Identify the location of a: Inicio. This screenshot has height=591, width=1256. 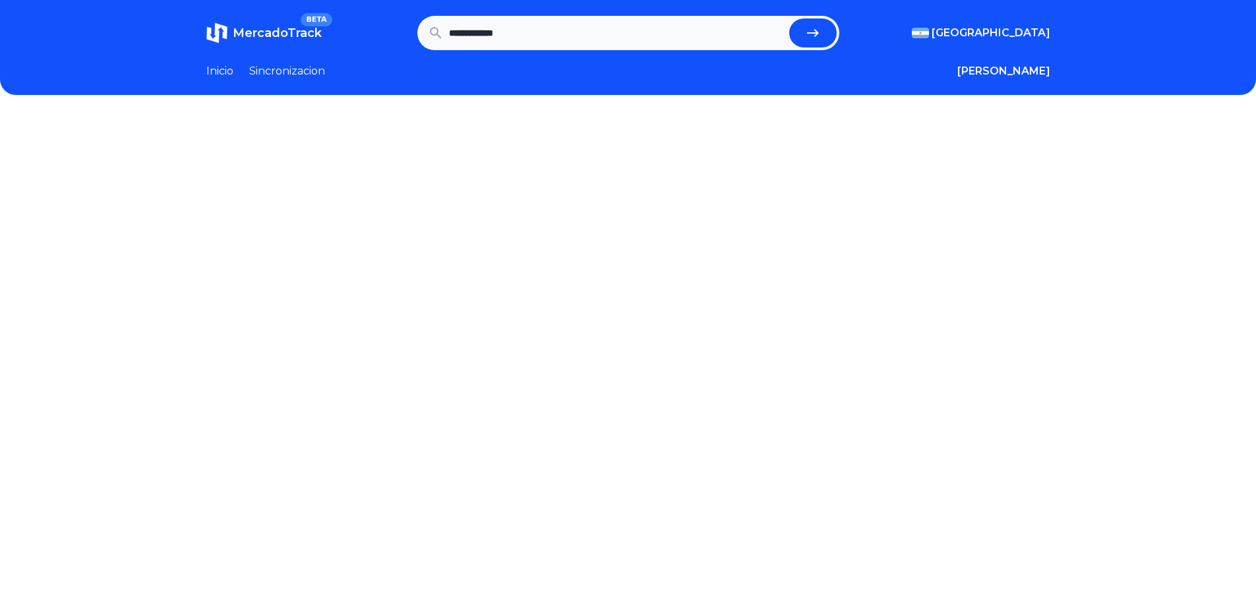
(220, 71).